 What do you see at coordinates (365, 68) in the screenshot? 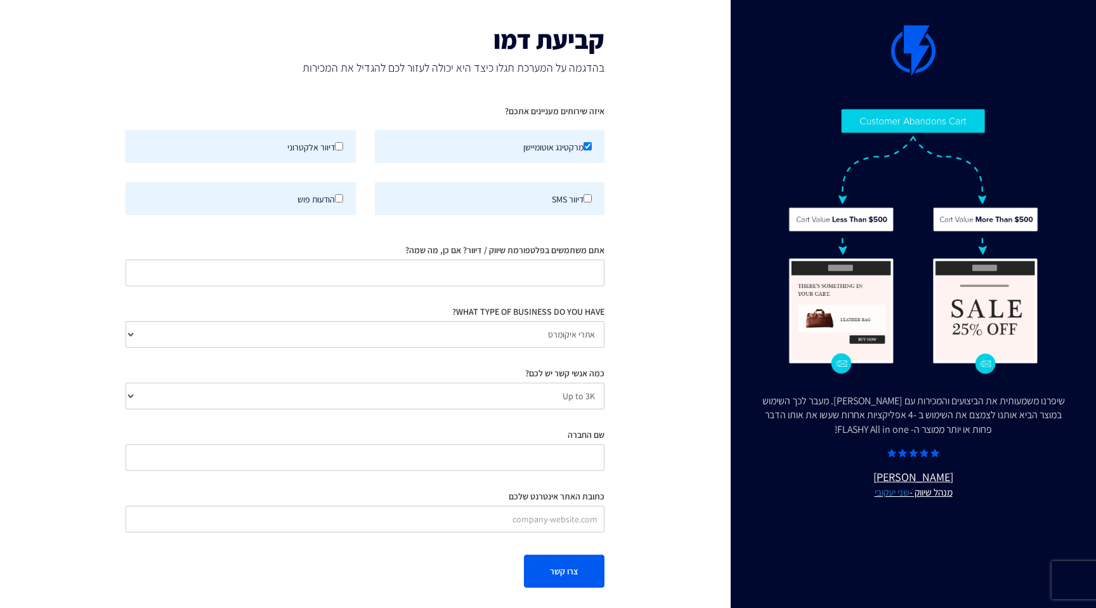
I see `span: בהדגמה על המערכת תגלו כיצד היא יכולה לעזור לכם להגדיל את המכירות` at bounding box center [365, 68].